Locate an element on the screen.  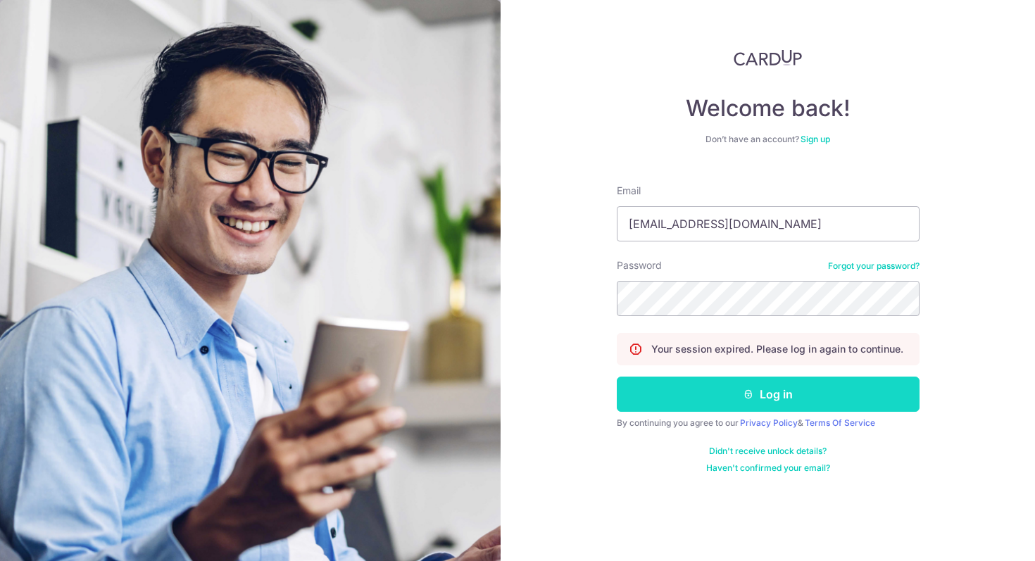
div: By continuing you agree to our & is located at coordinates (768, 423).